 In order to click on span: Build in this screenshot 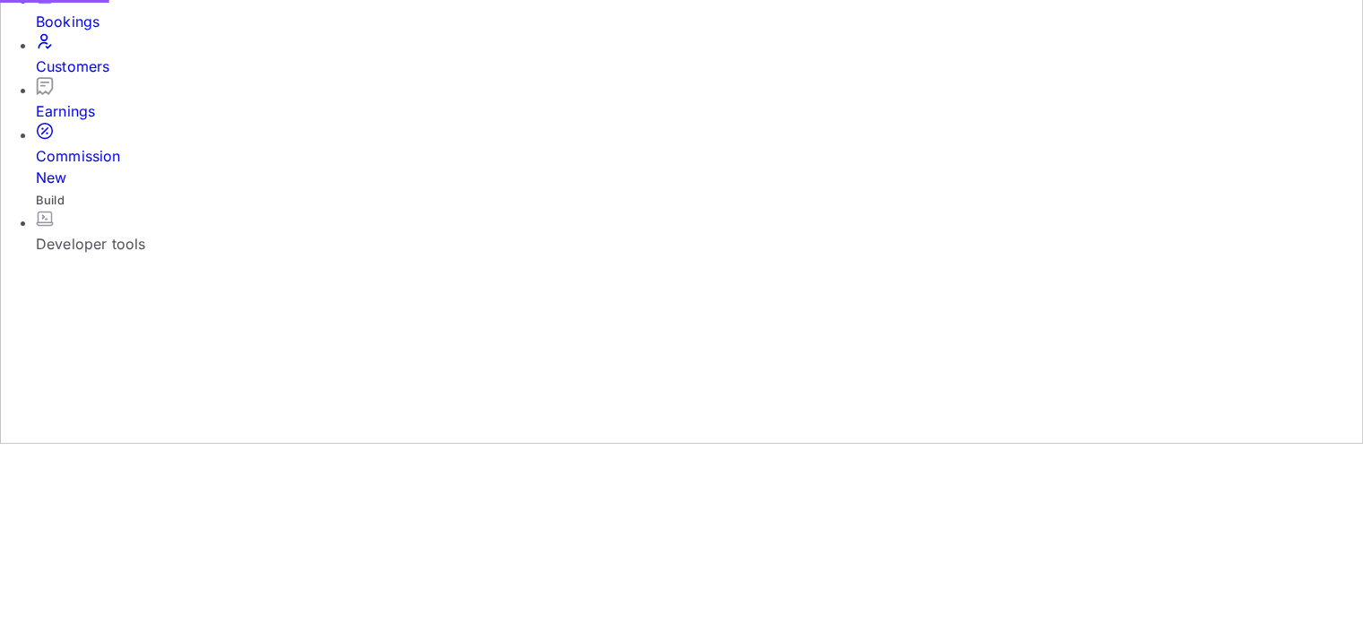, I will do `click(50, 200)`.